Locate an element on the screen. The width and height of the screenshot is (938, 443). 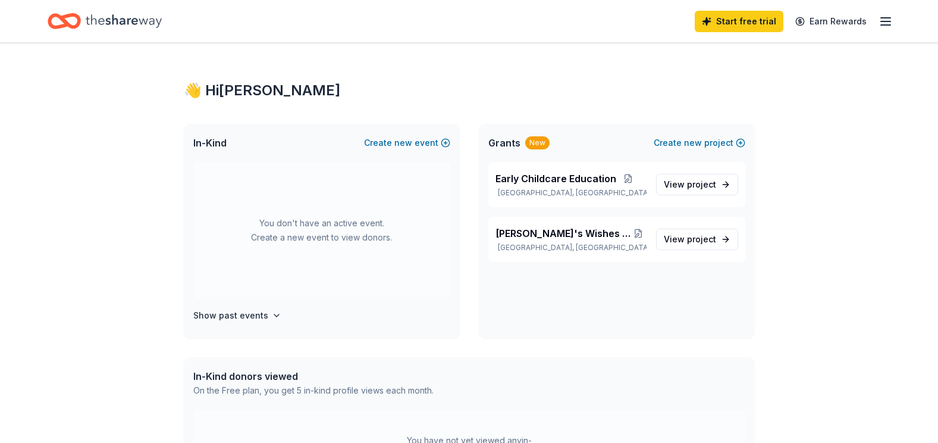
button: Createnewevent is located at coordinates (407, 143).